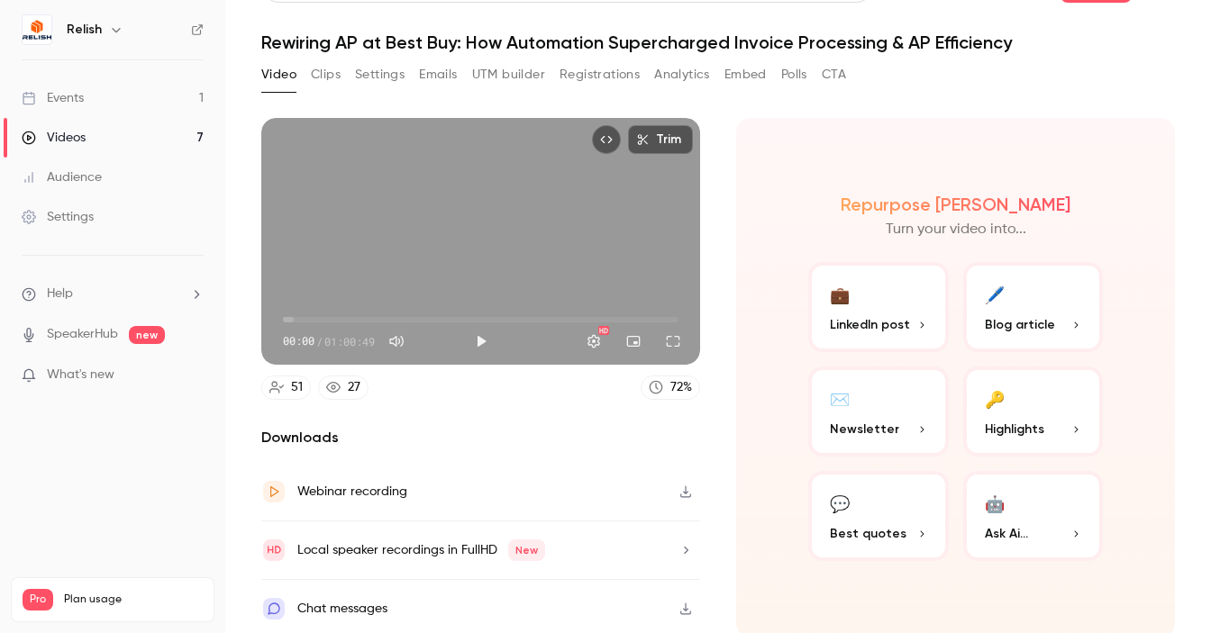 The height and width of the screenshot is (633, 1211). I want to click on button: Registrations, so click(599, 75).